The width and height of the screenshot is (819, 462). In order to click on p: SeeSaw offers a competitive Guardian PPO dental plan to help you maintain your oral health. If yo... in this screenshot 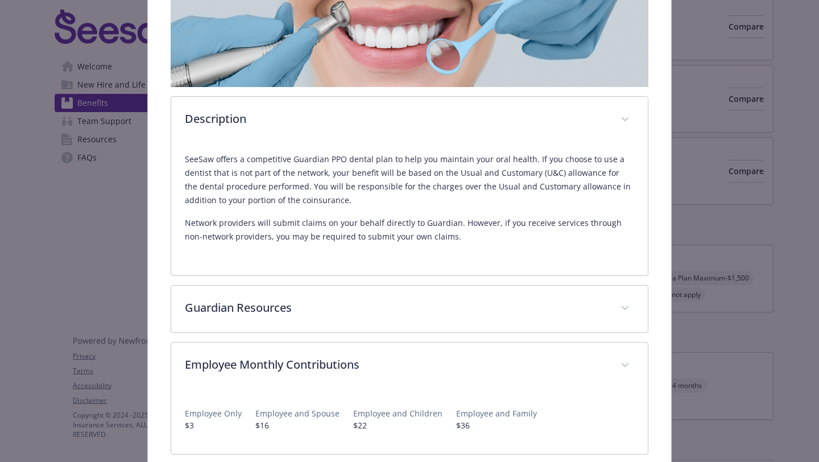, I will do `click(409, 180)`.